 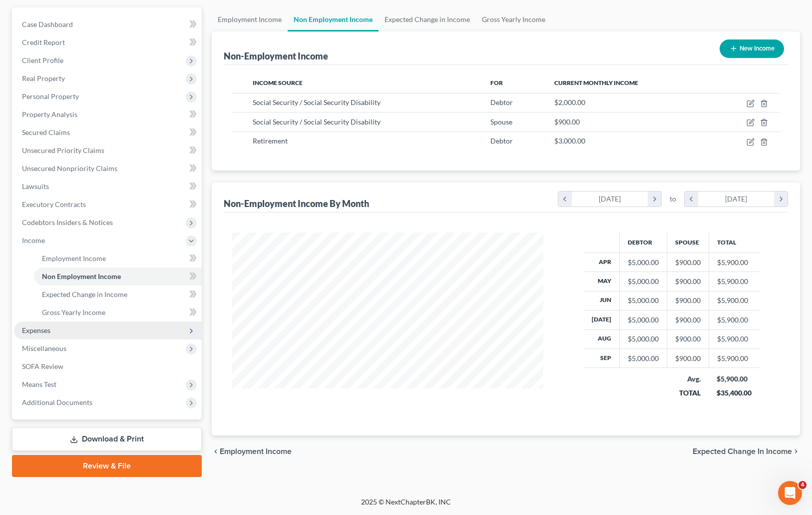 I want to click on div: 2025 © NextChapterBK, INC, so click(x=406, y=506).